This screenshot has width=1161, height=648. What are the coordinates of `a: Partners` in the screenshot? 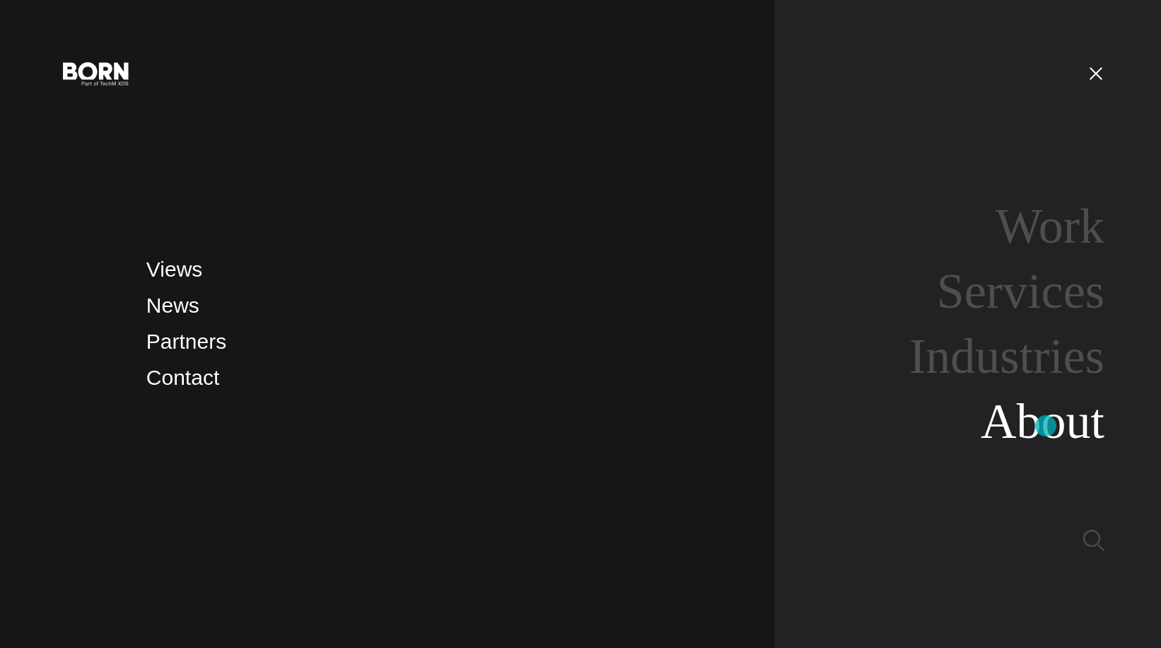 It's located at (186, 341).